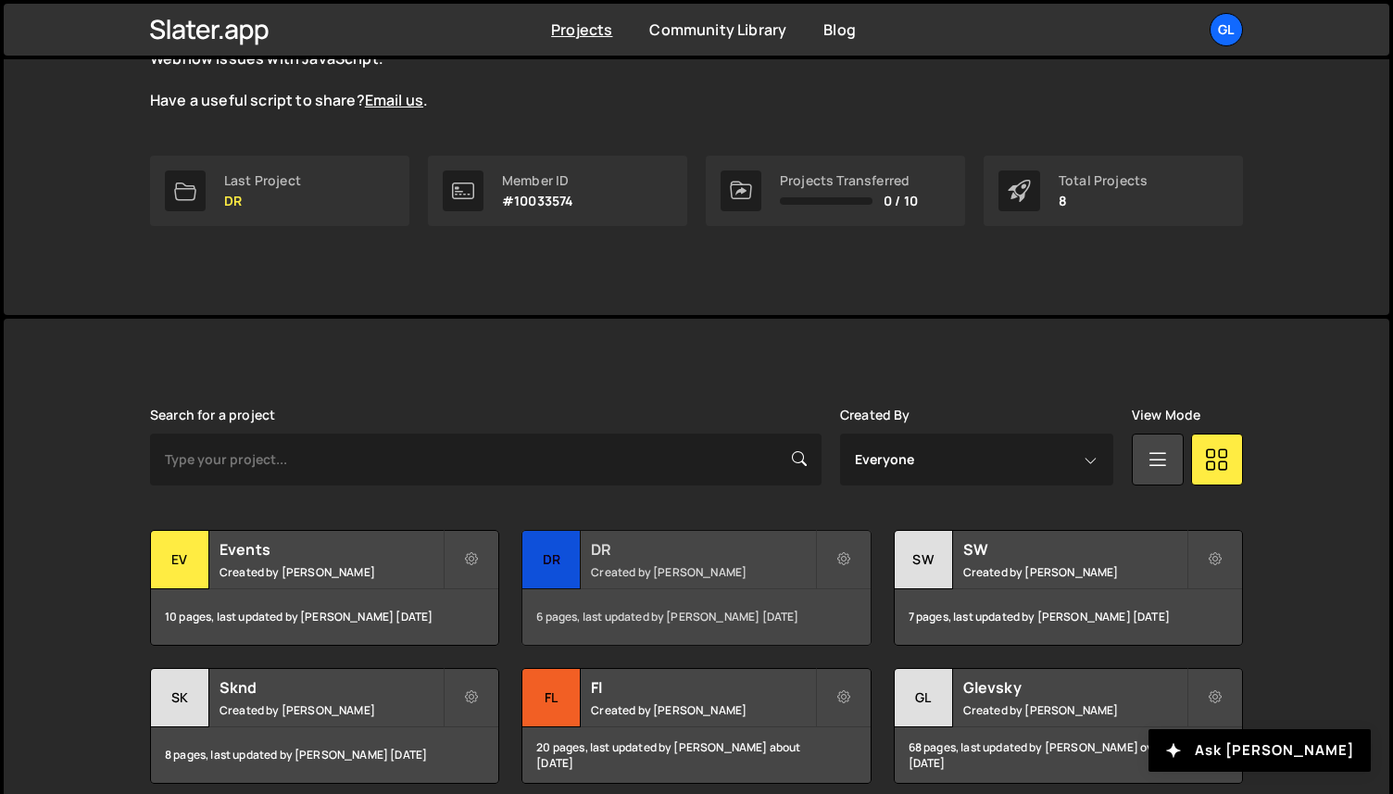 The height and width of the screenshot is (794, 1393). Describe the element at coordinates (900, 201) in the screenshot. I see `span: 0 / 10` at that location.